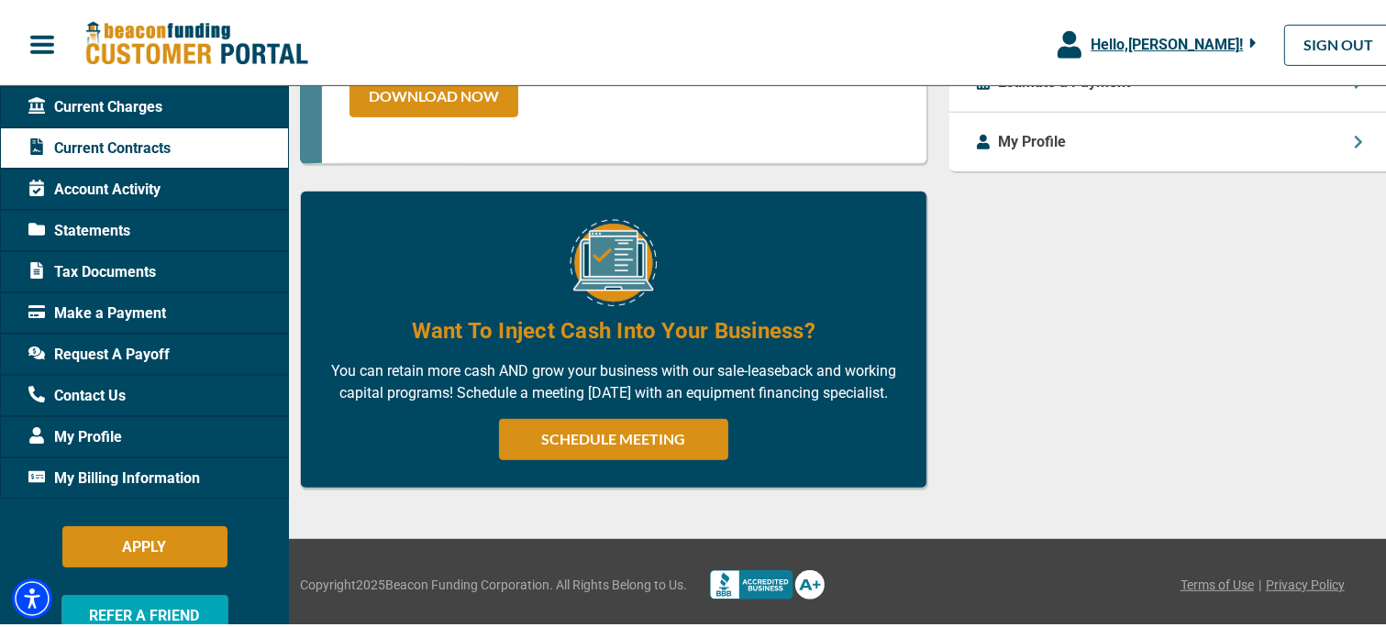 This screenshot has height=627, width=1386. I want to click on img: Beacon Funding Customer Portal Logo, so click(196, 40).